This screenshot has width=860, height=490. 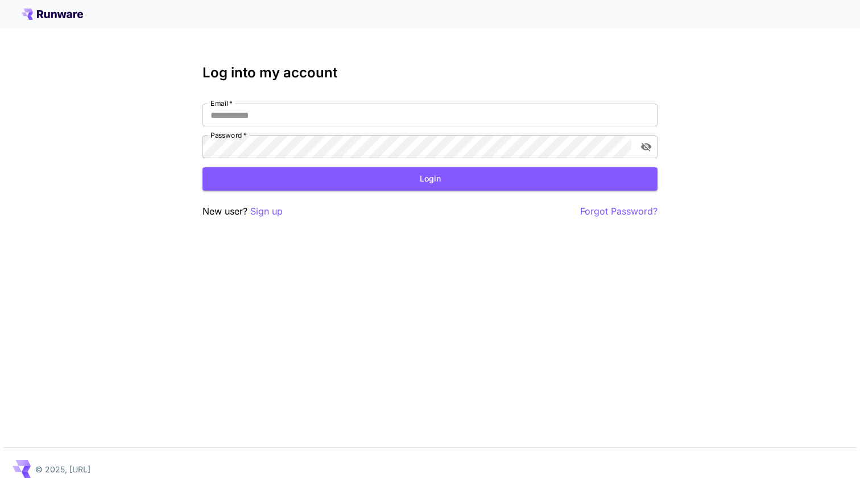 What do you see at coordinates (221, 103) in the screenshot?
I see `label: Email` at bounding box center [221, 103].